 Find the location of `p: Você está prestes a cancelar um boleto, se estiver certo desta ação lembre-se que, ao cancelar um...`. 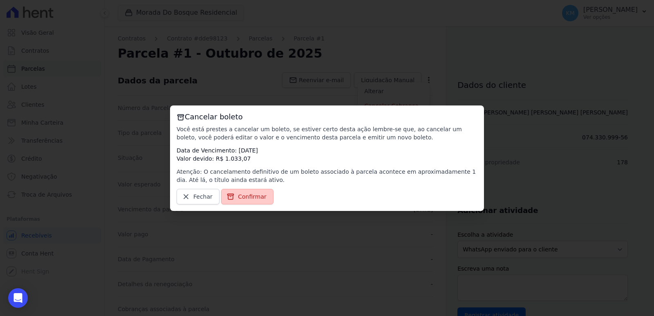

p: Você está prestes a cancelar um boleto, se estiver certo desta ação lembre-se que, ao cancelar um... is located at coordinates (327, 133).